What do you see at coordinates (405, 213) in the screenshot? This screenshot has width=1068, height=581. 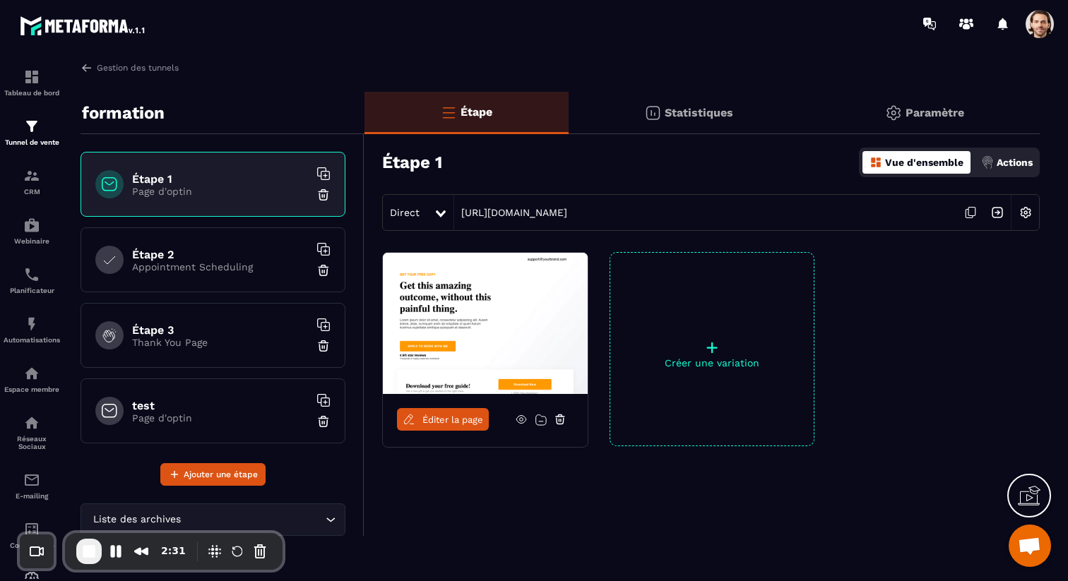 I see `span: Direct` at bounding box center [405, 213].